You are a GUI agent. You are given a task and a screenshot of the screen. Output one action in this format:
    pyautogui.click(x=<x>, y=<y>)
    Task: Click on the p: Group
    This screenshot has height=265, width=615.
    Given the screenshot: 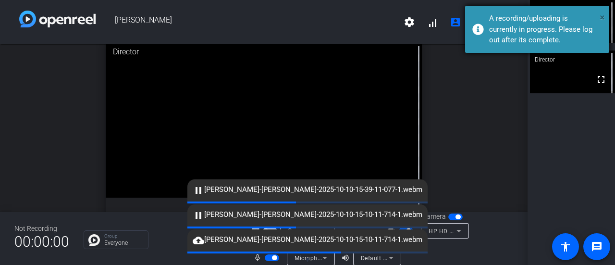 What is the action you would take?
    pyautogui.click(x=124, y=236)
    